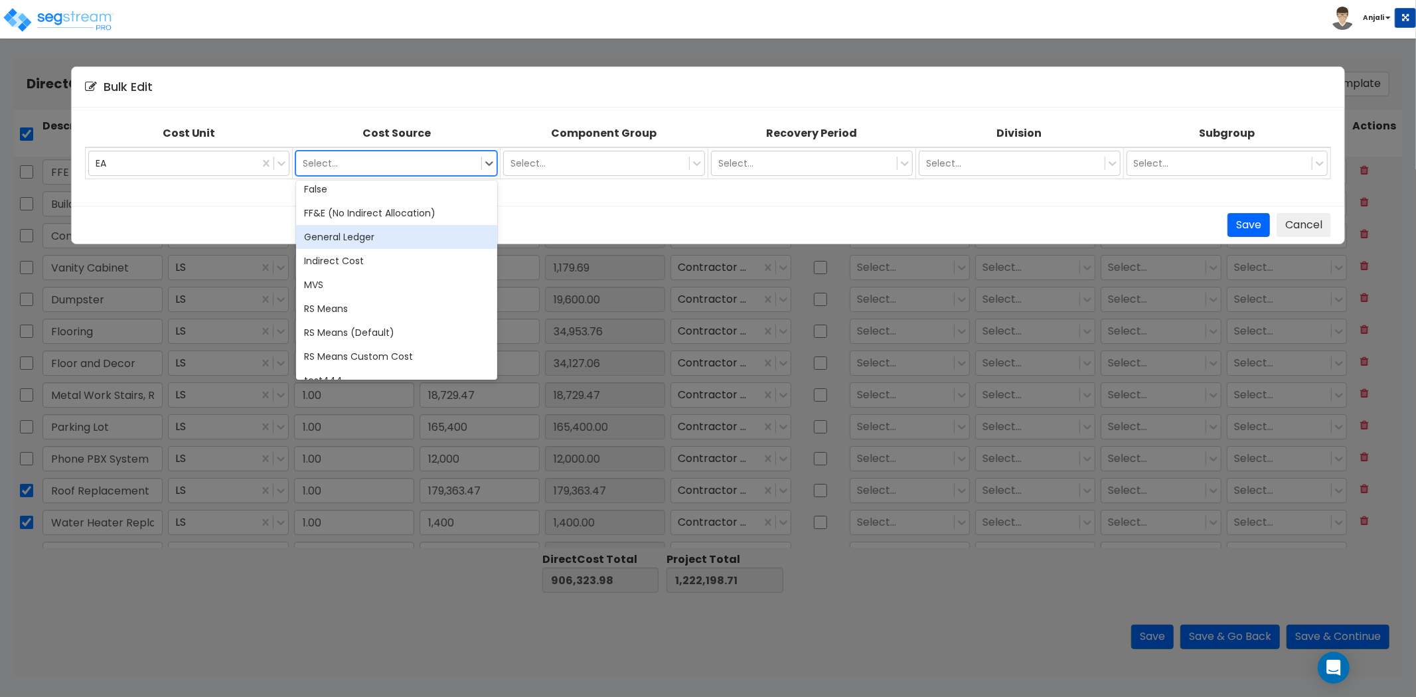 The width and height of the screenshot is (1416, 697). Describe the element at coordinates (397, 285) in the screenshot. I see `div: MVS` at that location.